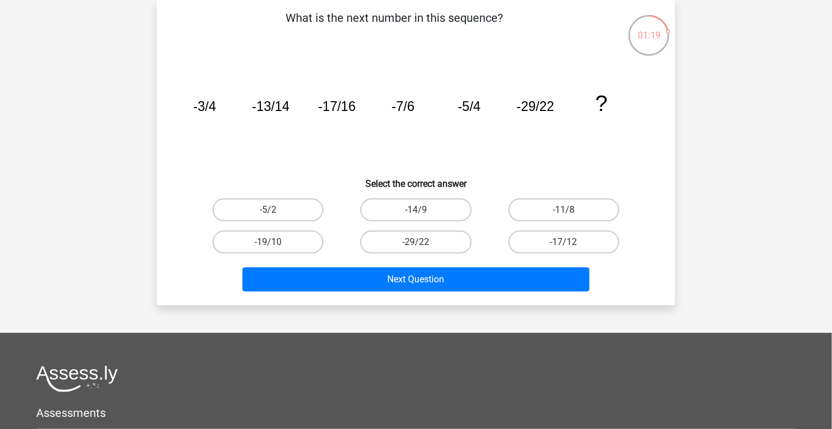 The height and width of the screenshot is (429, 832). Describe the element at coordinates (205, 106) in the screenshot. I see `tspan: -3/4` at that location.